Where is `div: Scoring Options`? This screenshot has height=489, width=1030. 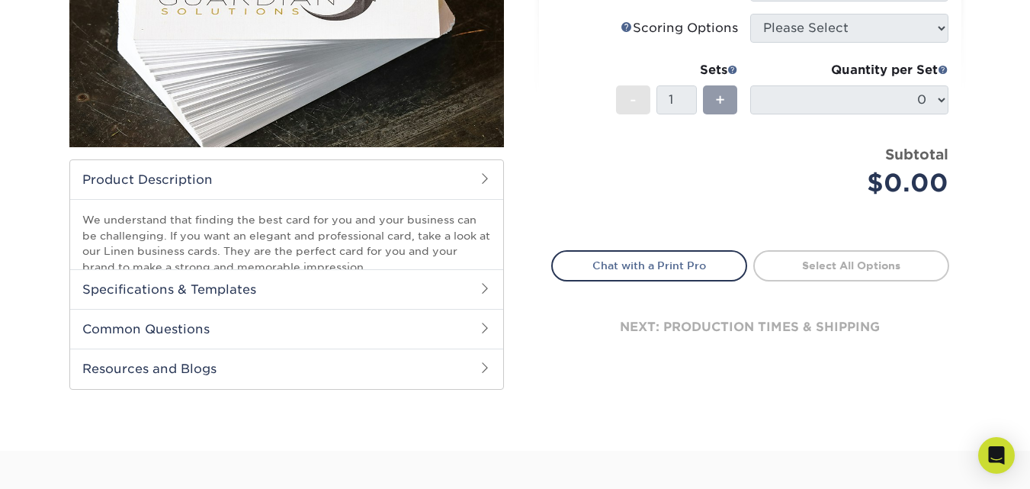 div: Scoring Options is located at coordinates (680, 28).